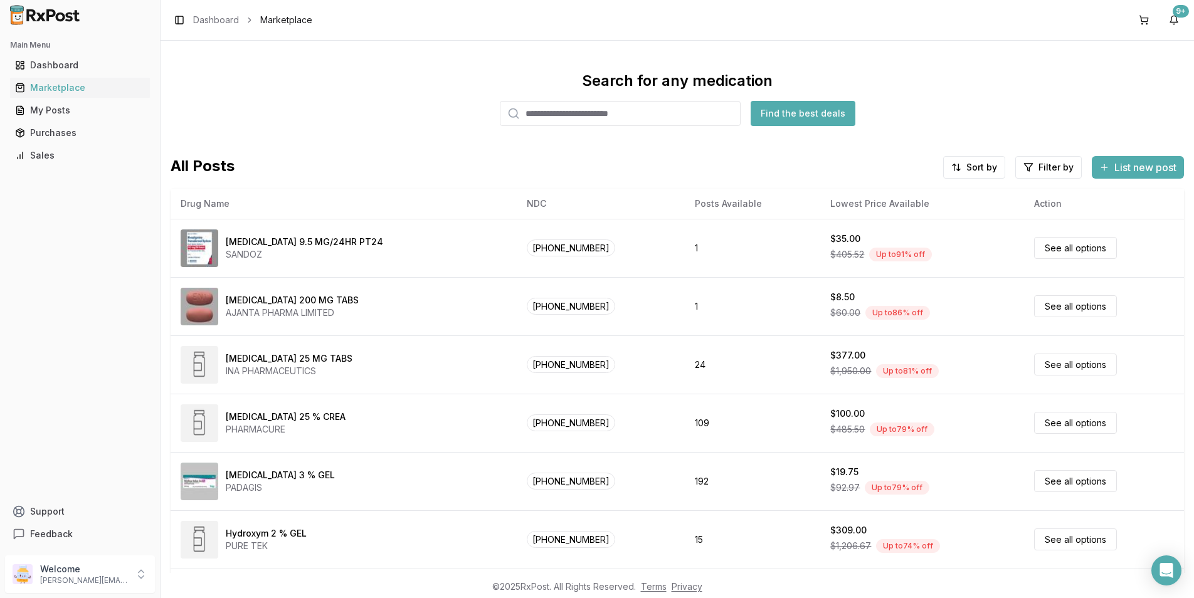 The width and height of the screenshot is (1194, 598). Describe the element at coordinates (601, 204) in the screenshot. I see `th: NDC` at that location.